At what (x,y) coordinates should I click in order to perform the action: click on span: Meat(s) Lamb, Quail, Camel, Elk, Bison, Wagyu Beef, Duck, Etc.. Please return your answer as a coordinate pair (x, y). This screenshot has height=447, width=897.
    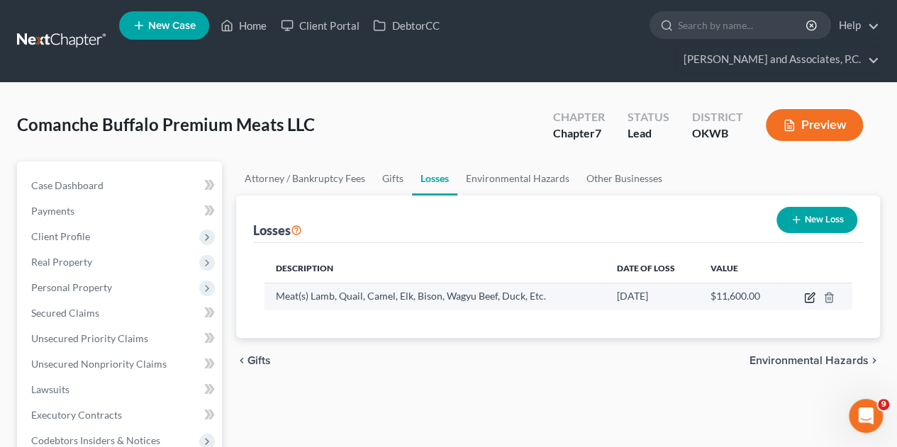
    Looking at the image, I should click on (410, 296).